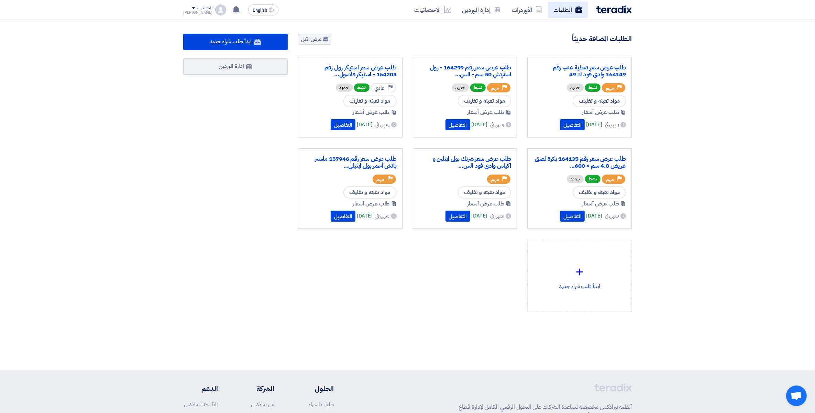 The width and height of the screenshot is (815, 413). I want to click on div: الحساب, so click(205, 8).